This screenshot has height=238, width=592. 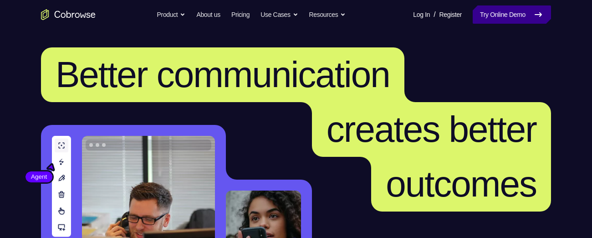 I want to click on button: Resources, so click(x=327, y=15).